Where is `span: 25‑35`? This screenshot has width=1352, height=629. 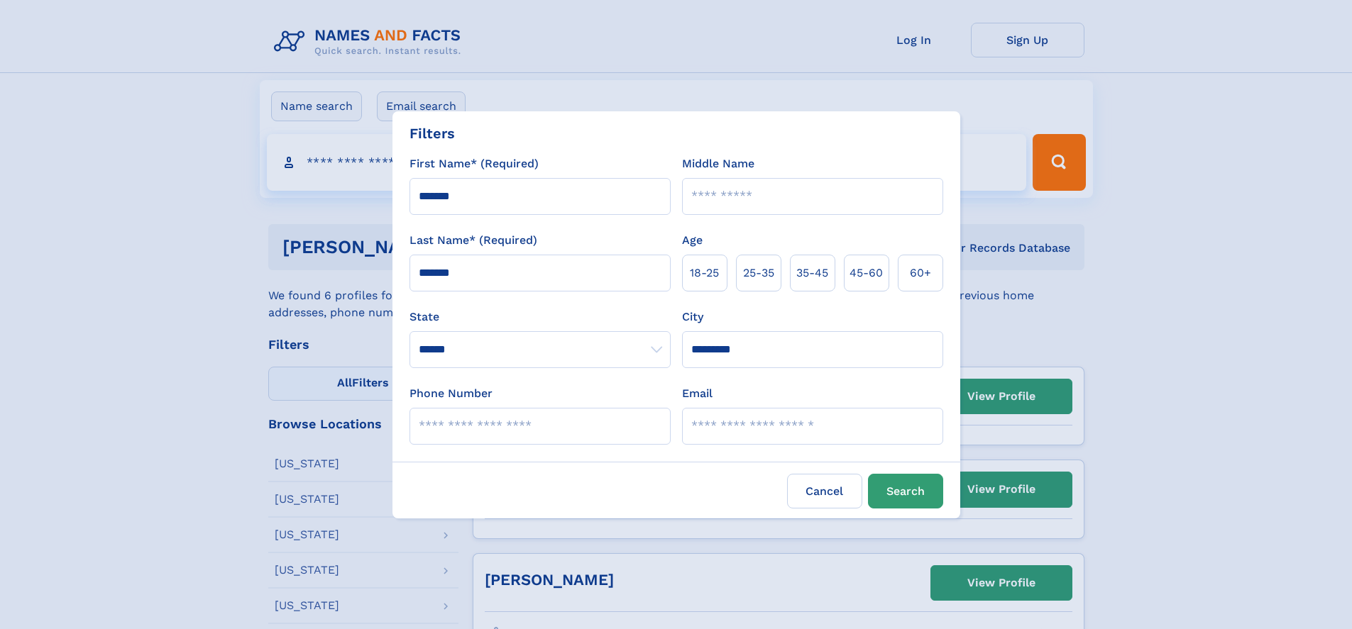 span: 25‑35 is located at coordinates (759, 273).